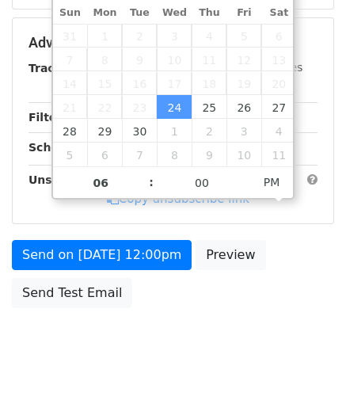 This screenshot has height=419, width=346. I want to click on span: September 13, 2025, so click(279, 59).